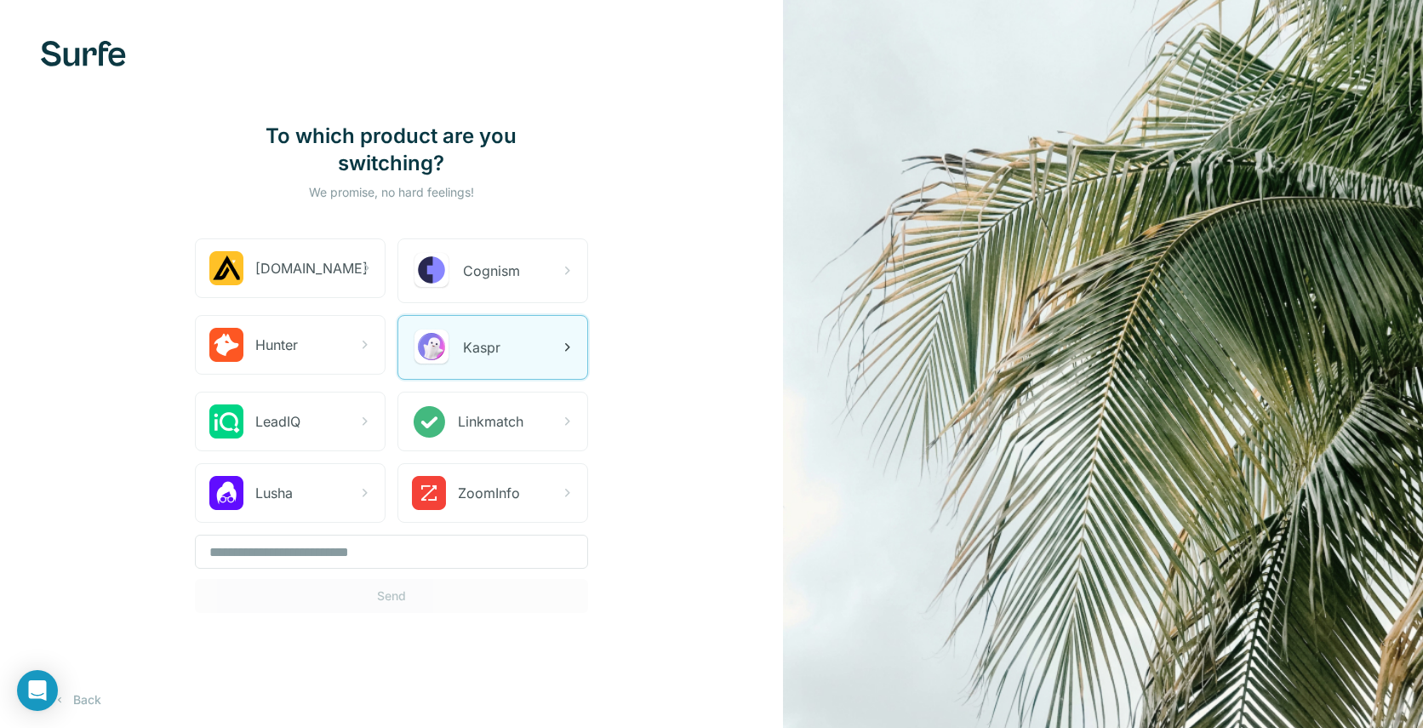  I want to click on span: Linkmatch, so click(490, 421).